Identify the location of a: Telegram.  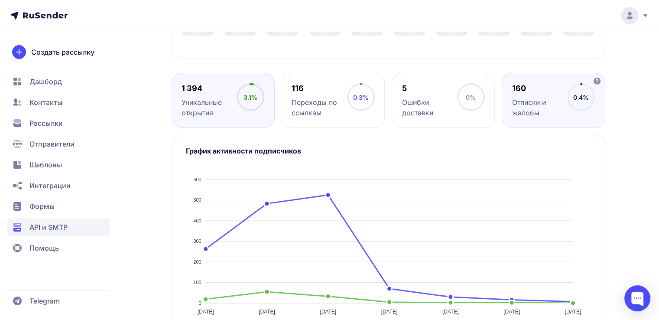
(59, 301).